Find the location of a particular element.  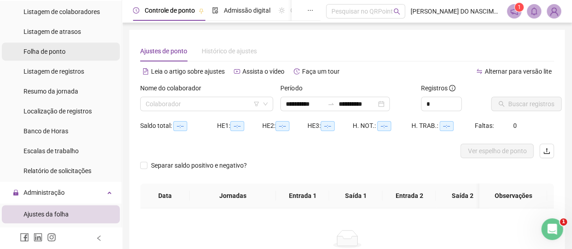

span: linkedin is located at coordinates (38, 237).